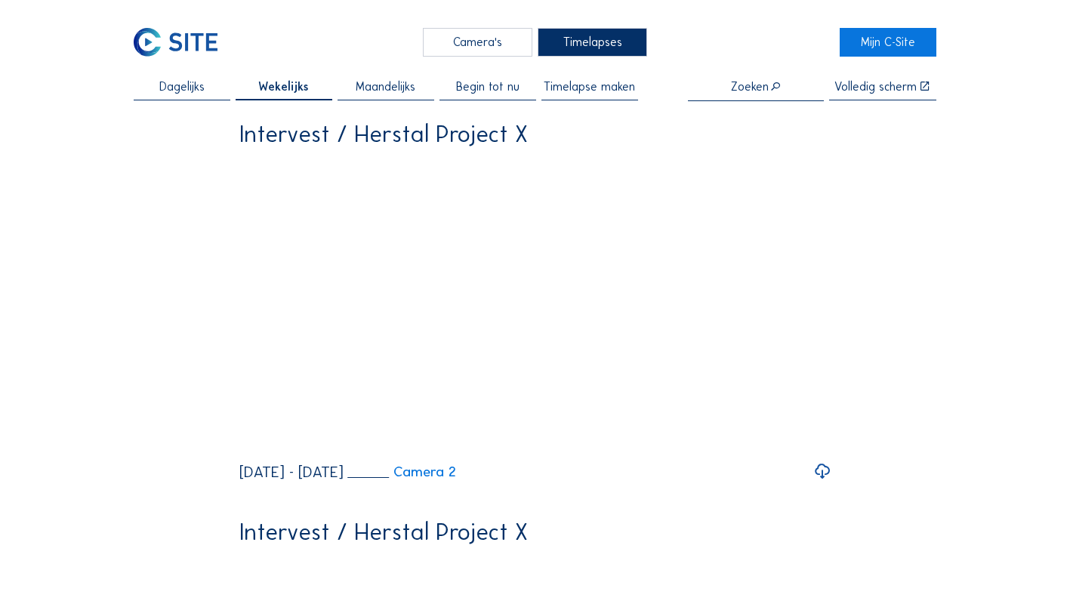  What do you see at coordinates (477, 42) in the screenshot?
I see `div: Camera's` at bounding box center [477, 42].